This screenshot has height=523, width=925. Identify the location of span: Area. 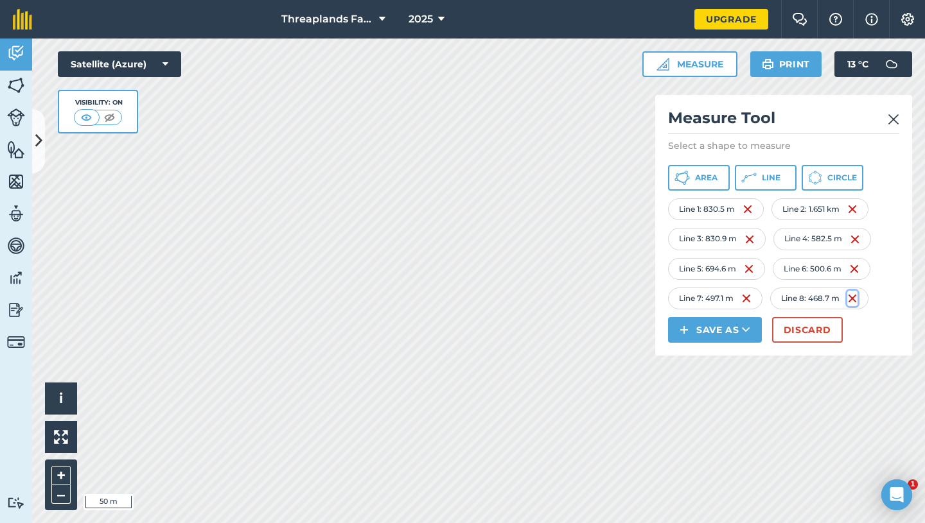
(706, 178).